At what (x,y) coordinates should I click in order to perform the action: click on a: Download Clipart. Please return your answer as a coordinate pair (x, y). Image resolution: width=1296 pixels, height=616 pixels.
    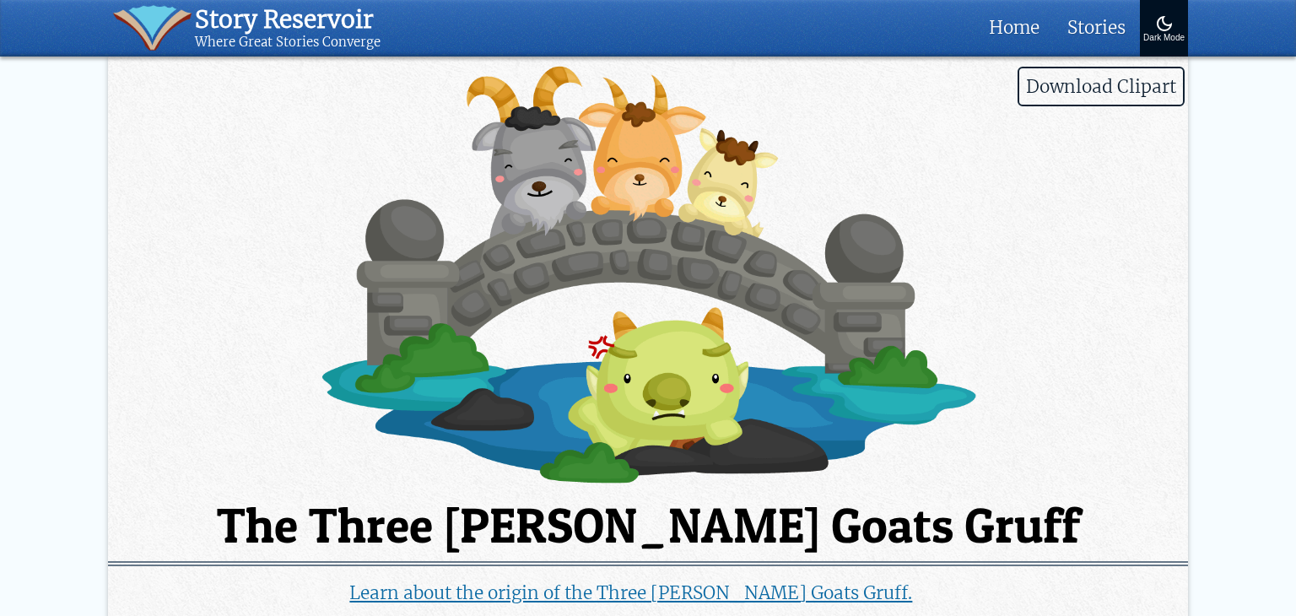
    Looking at the image, I should click on (648, 478).